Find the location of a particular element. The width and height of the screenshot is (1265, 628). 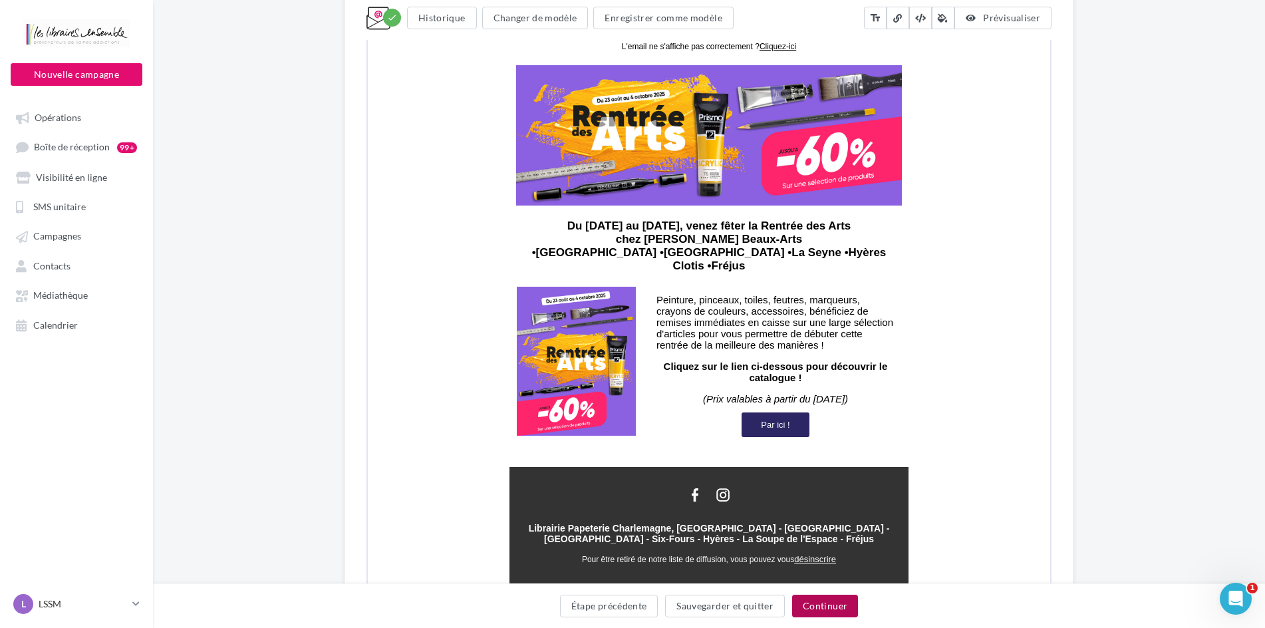

div: Modifications enregistrées is located at coordinates (392, 17).